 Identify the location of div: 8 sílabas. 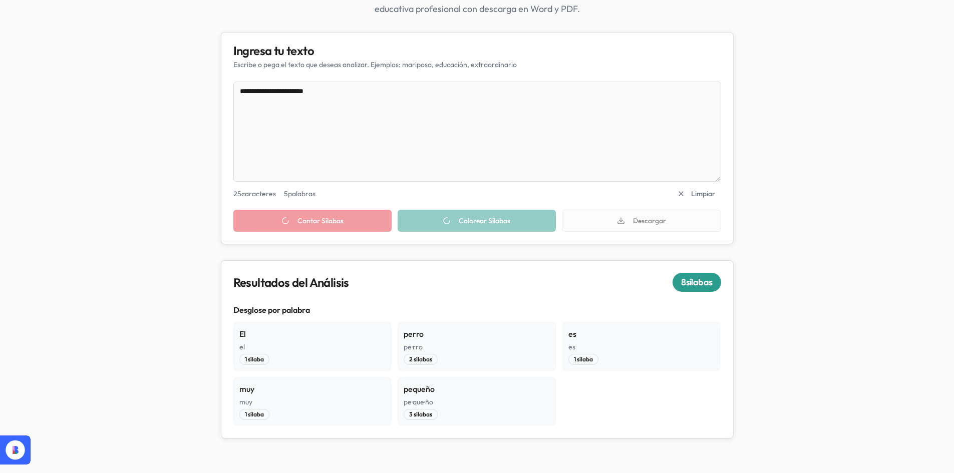
(697, 282).